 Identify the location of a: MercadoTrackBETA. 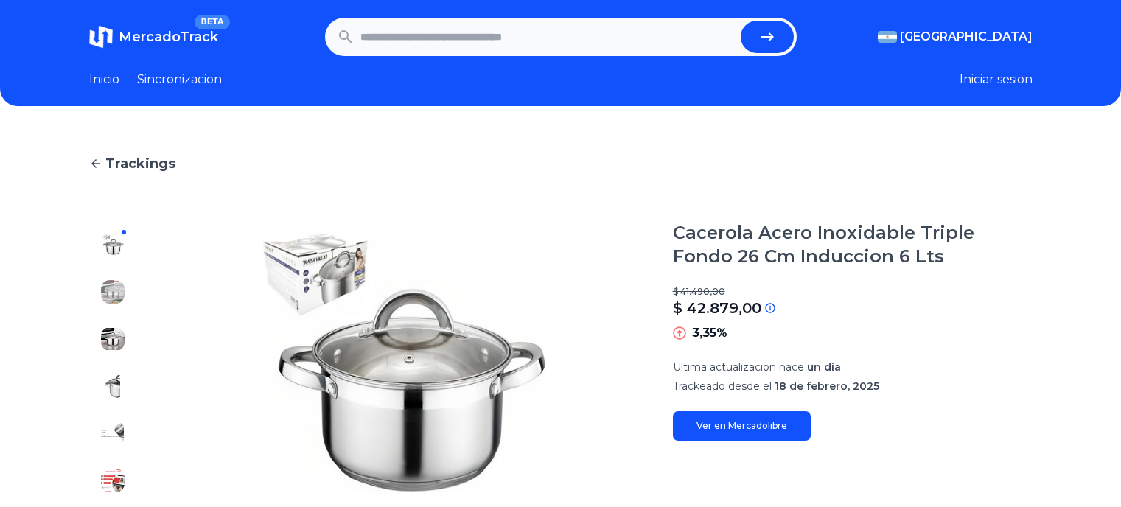
(153, 37).